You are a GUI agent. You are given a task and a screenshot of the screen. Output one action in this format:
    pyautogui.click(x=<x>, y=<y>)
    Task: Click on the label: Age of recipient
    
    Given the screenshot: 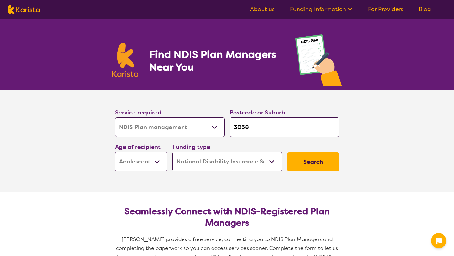 What is the action you would take?
    pyautogui.click(x=138, y=147)
    